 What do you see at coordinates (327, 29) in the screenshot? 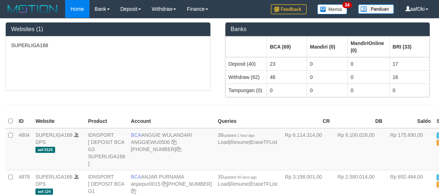
I see `h3: Banks` at bounding box center [327, 29].